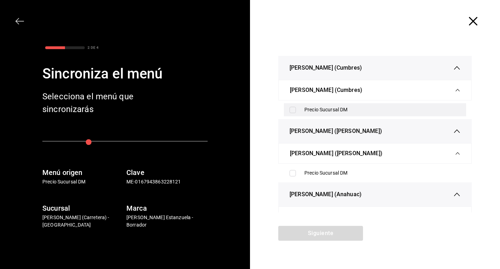  Describe the element at coordinates (83, 182) in the screenshot. I see `p: Precio Sucursal DM` at that location.